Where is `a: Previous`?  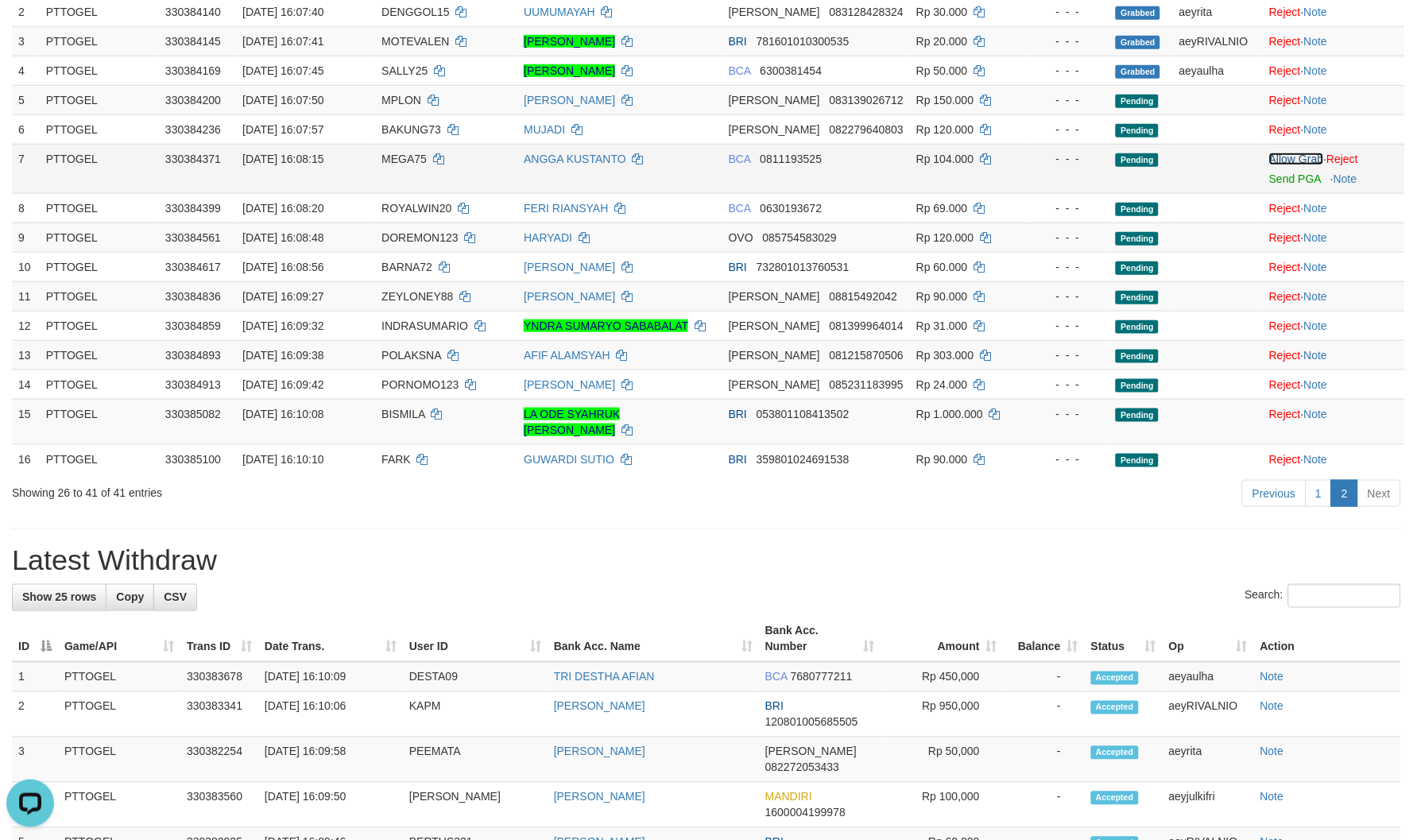 a: Previous is located at coordinates (1274, 493).